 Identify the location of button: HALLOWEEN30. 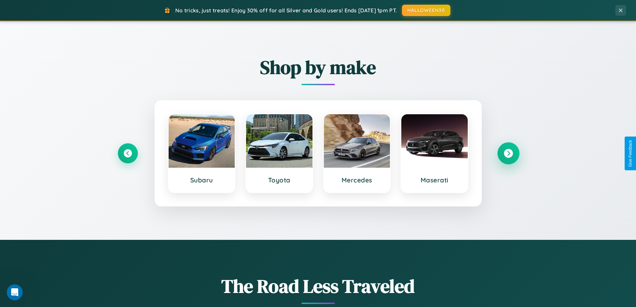
(426, 10).